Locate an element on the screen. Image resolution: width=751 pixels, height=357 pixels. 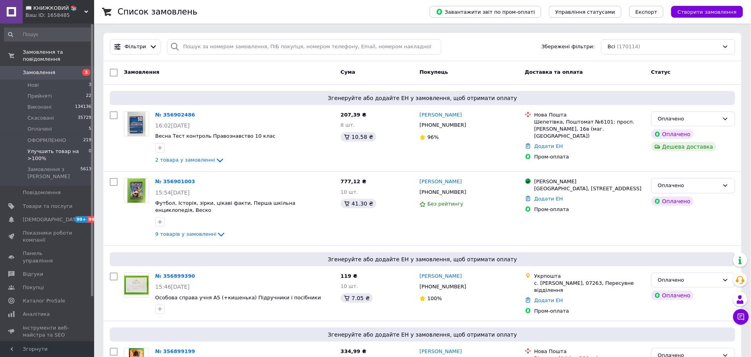
div: 10.58 ₴ is located at coordinates (358, 137).